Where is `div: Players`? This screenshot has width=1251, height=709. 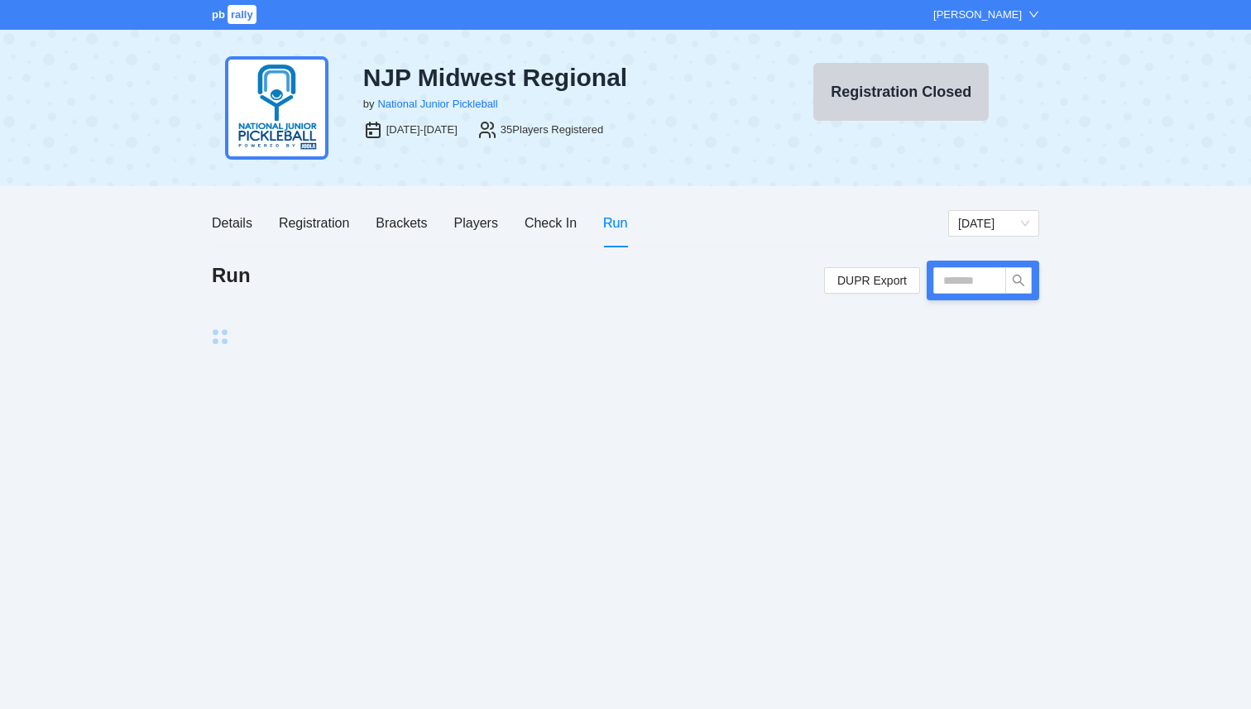 div: Players is located at coordinates (476, 223).